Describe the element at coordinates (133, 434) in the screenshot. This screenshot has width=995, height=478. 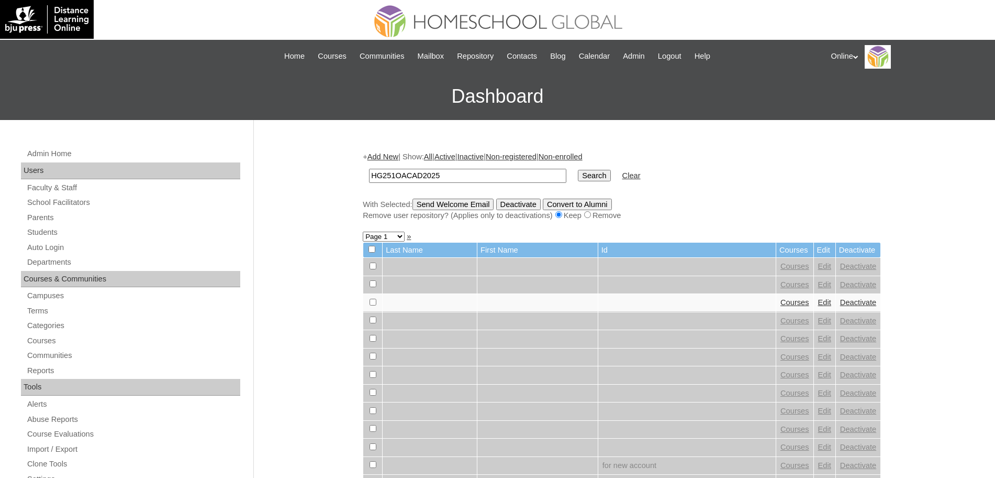
I see `a: Course Evaluations` at that location.